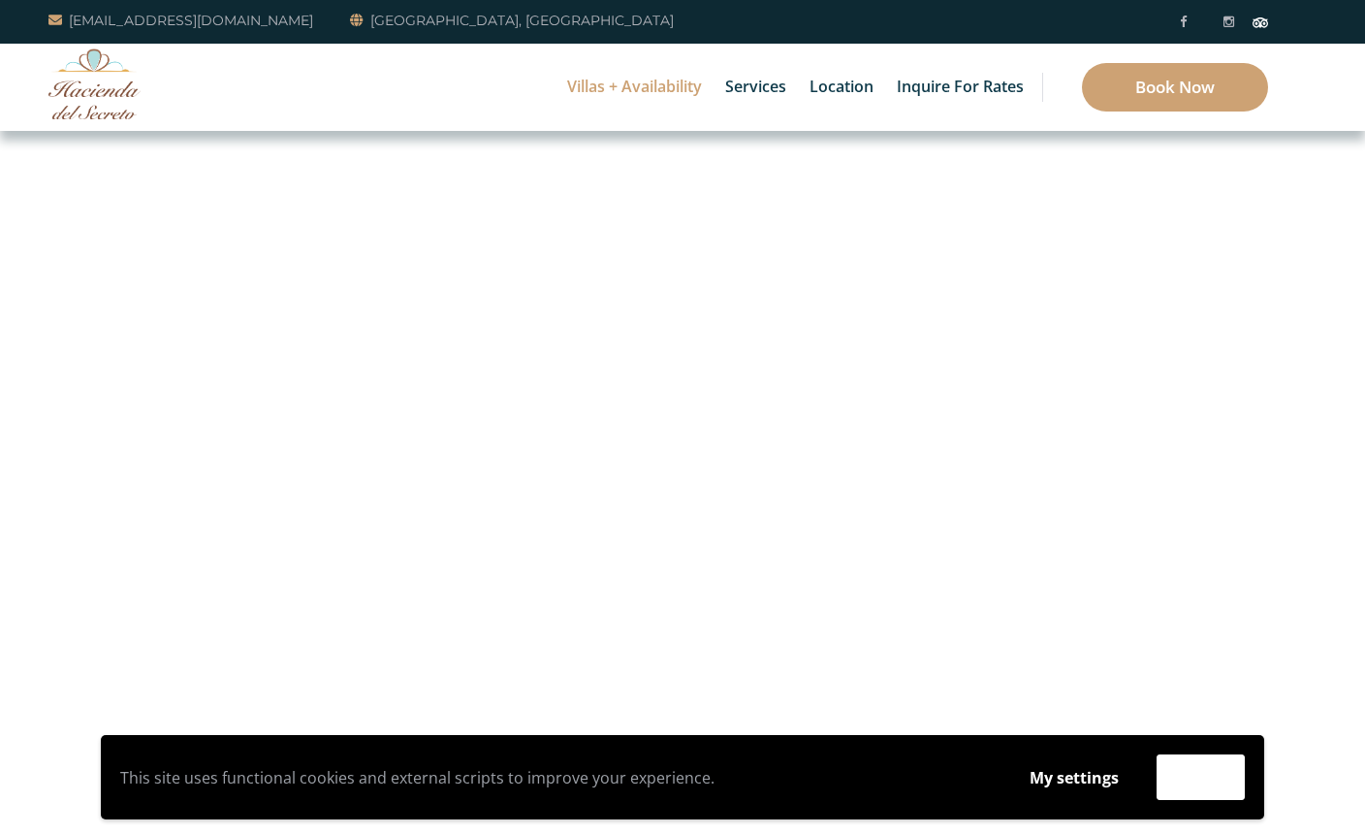 The image size is (1365, 834). Describe the element at coordinates (755, 87) in the screenshot. I see `a: Services` at that location.